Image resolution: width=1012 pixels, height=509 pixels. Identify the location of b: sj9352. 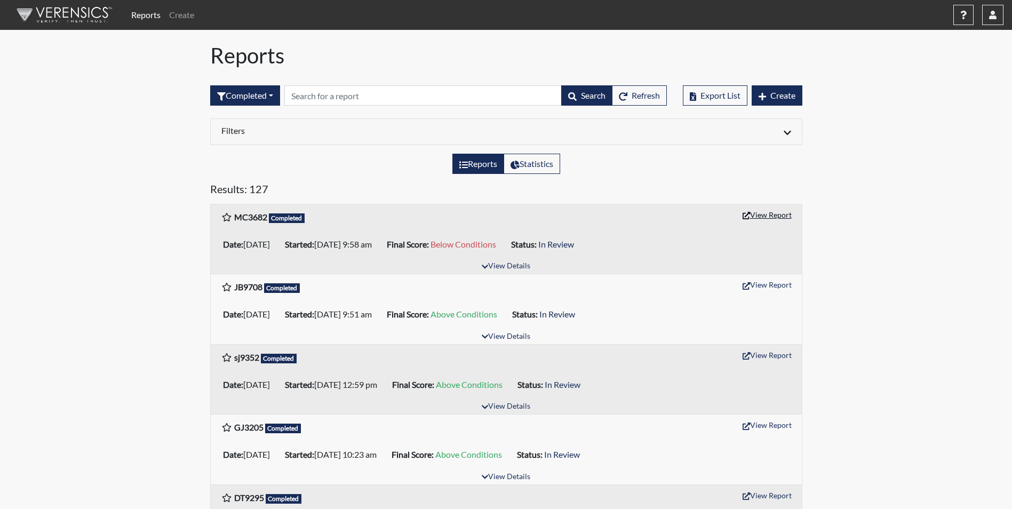
(246, 357).